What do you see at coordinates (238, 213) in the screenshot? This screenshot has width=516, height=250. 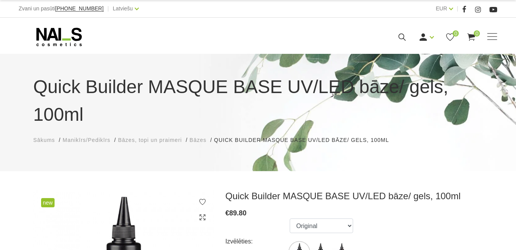 I see `span: 89.80` at bounding box center [238, 213].